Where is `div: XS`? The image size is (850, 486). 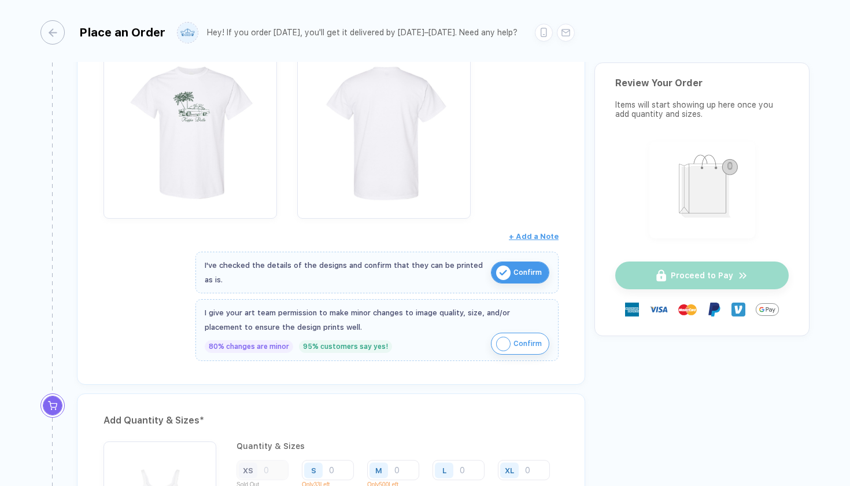 div: XS is located at coordinates (248, 470).